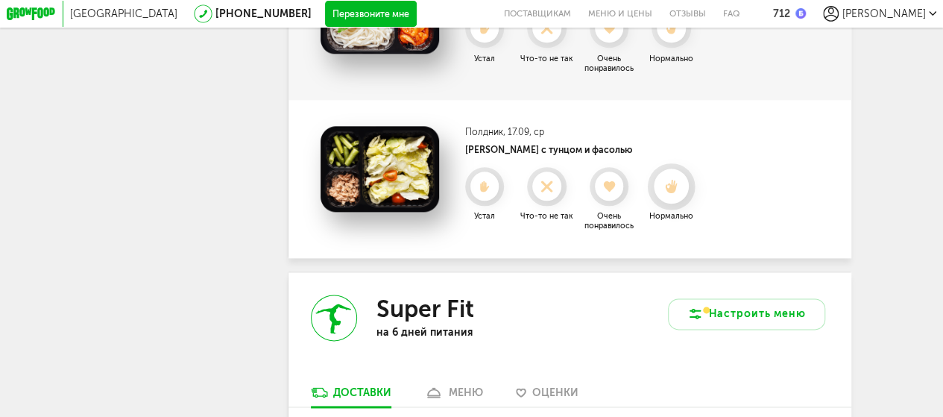 This screenshot has height=417, width=943. I want to click on a: Доставки, so click(350, 396).